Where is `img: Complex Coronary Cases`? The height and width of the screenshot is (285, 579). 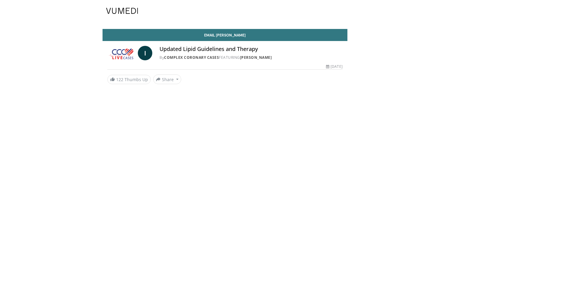 img: Complex Coronary Cases is located at coordinates (121, 53).